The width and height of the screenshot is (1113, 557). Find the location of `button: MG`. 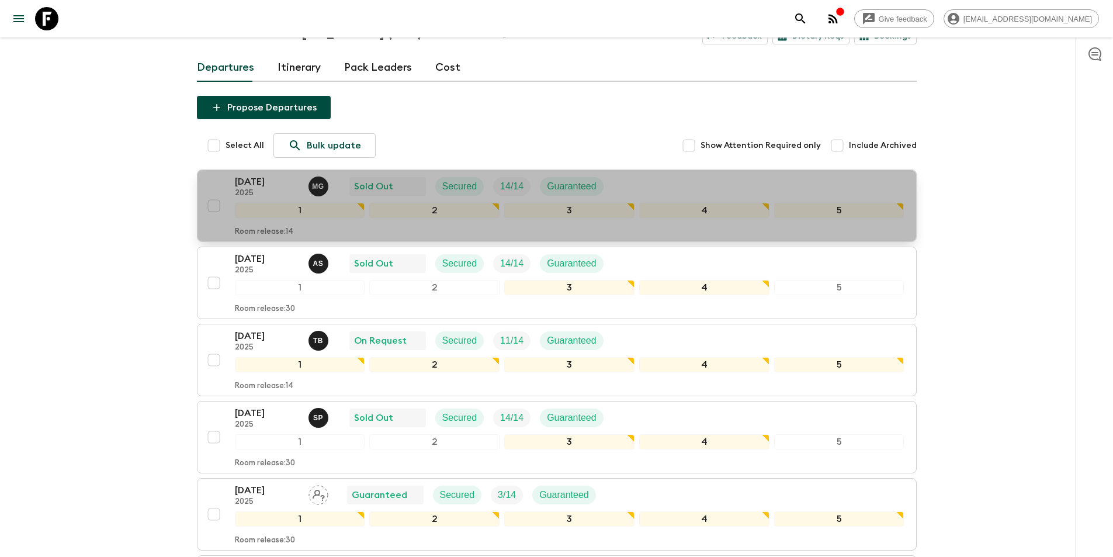

button: MG is located at coordinates (320, 186).